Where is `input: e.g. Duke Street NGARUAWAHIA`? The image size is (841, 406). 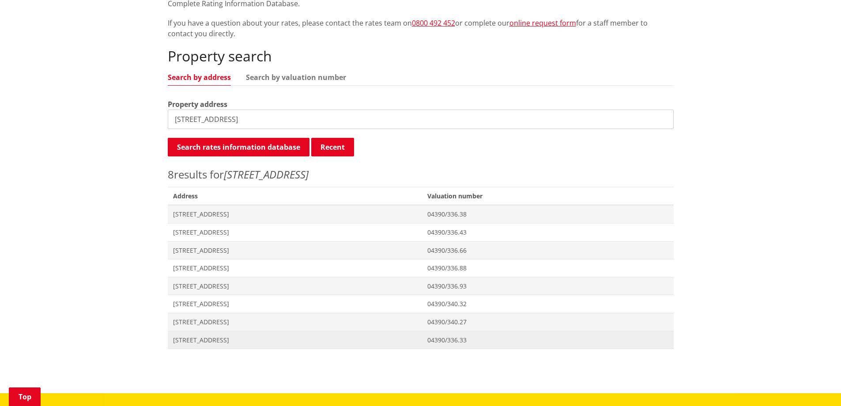 input: e.g. Duke Street NGARUAWAHIA is located at coordinates (421, 119).